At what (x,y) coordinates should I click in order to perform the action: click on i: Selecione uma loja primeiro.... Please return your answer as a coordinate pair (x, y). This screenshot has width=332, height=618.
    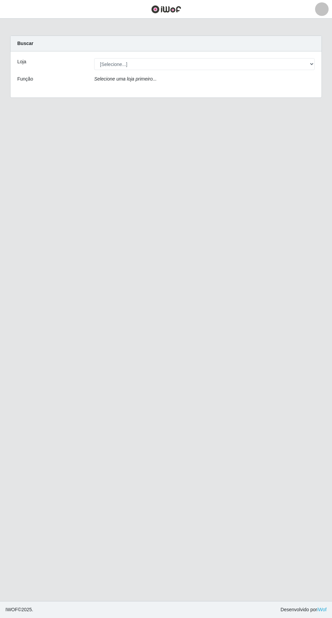
    Looking at the image, I should click on (125, 79).